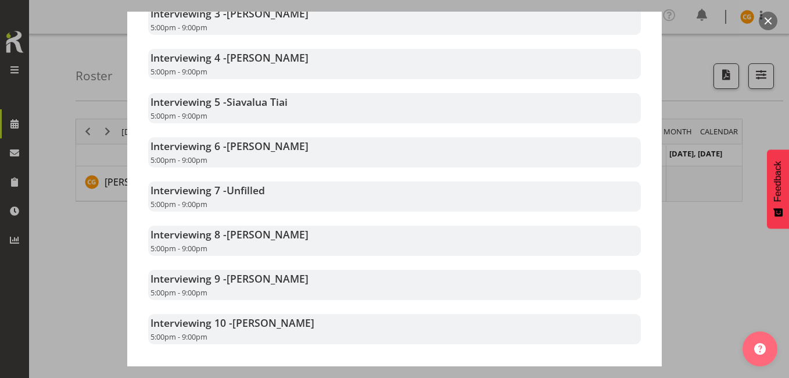 This screenshot has height=378, width=789. I want to click on strong: Interviewing 10 -, so click(233, 323).